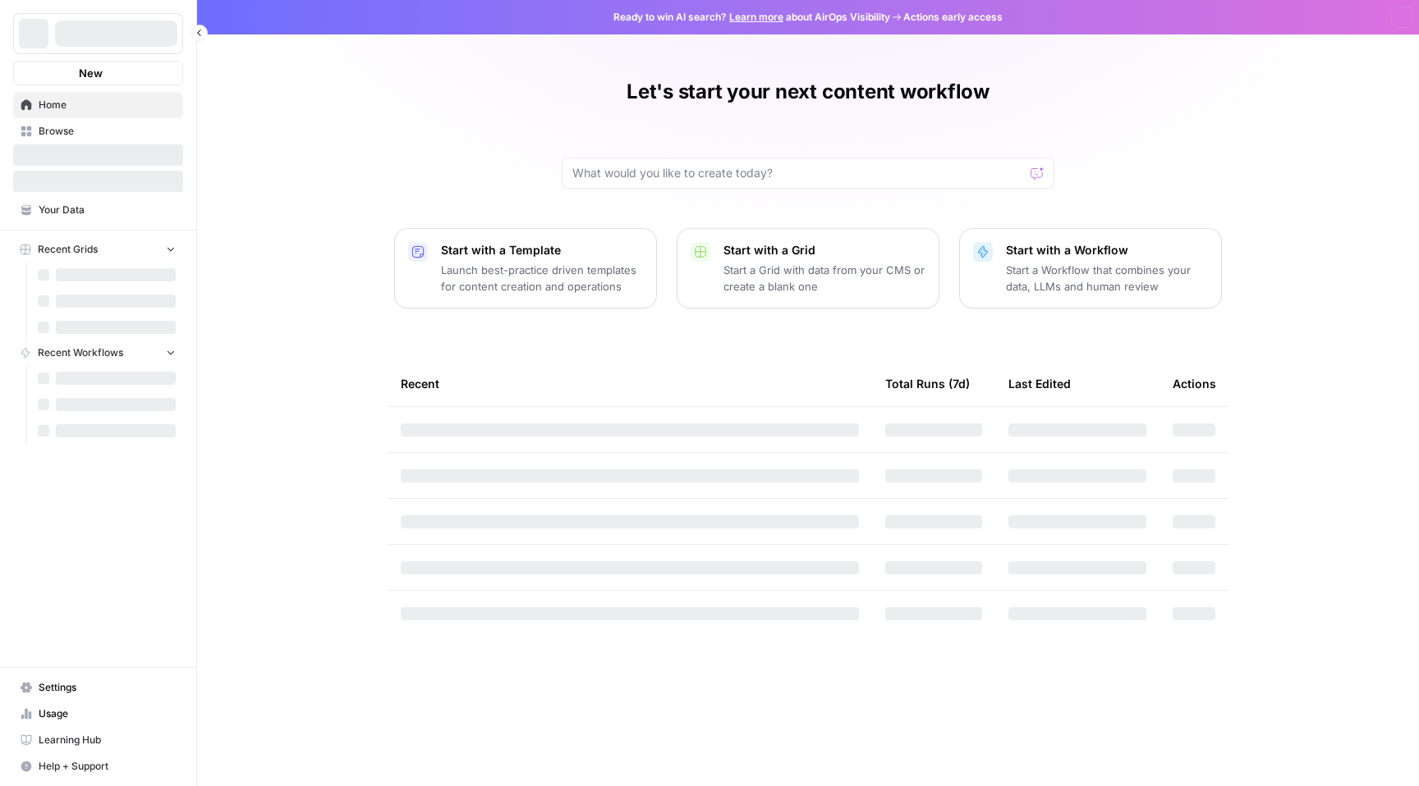 Image resolution: width=1419 pixels, height=786 pixels. What do you see at coordinates (798, 173) in the screenshot?
I see `input: What would you like to create today?` at bounding box center [798, 173].